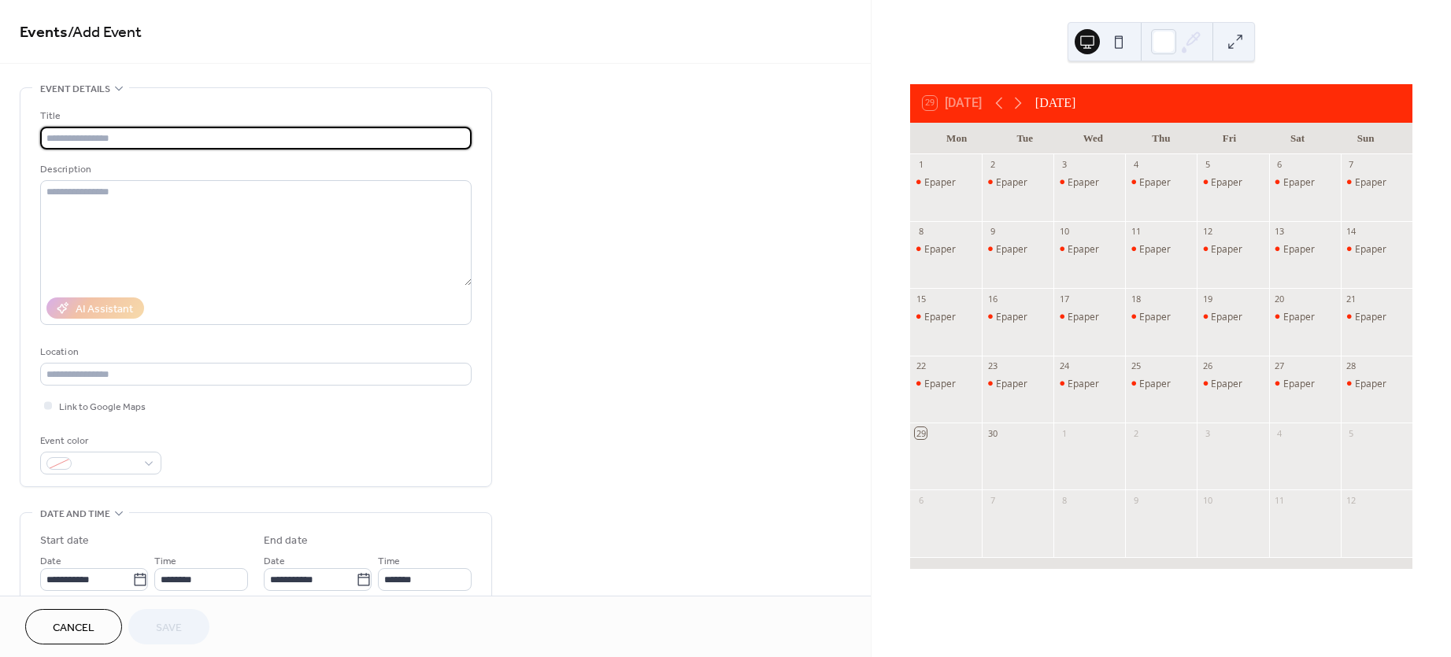 This screenshot has height=657, width=1451. What do you see at coordinates (1135, 298) in the screenshot?
I see `div: 18` at bounding box center [1135, 298].